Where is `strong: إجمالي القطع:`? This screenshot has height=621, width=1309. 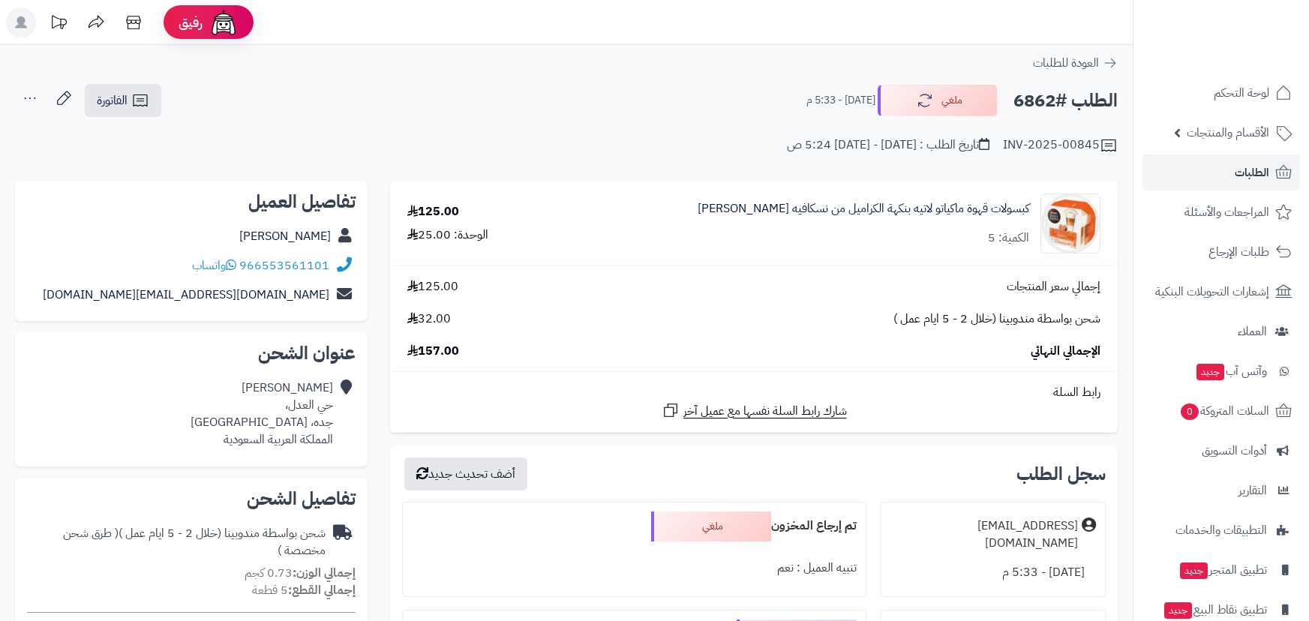
strong: إجمالي القطع: is located at coordinates (322, 590).